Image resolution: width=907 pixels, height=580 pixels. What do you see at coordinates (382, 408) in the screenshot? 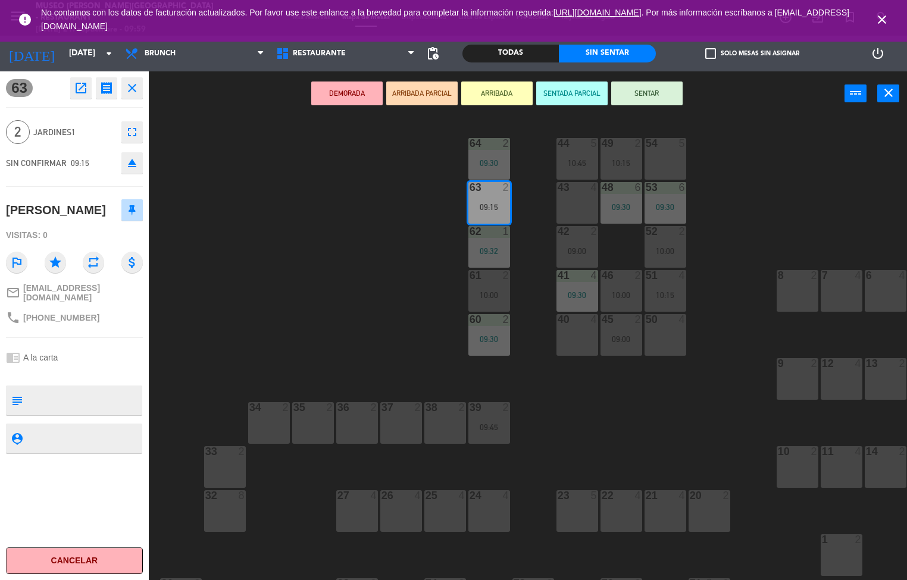
I see `div: 37` at bounding box center [382, 408].